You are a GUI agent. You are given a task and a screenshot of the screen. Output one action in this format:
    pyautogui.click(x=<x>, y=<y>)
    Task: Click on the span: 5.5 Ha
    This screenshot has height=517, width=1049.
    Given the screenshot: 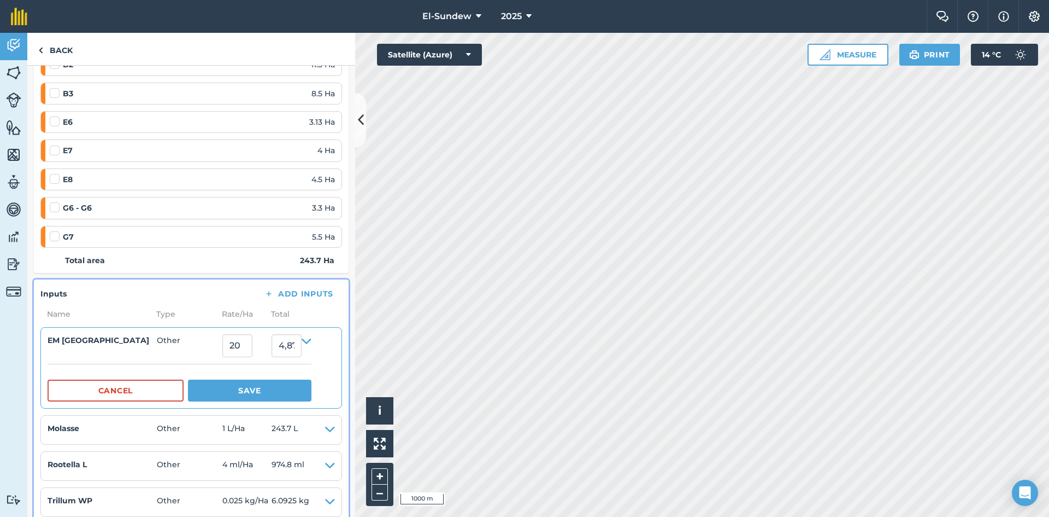 What is the action you would take?
    pyautogui.click(x=324, y=237)
    